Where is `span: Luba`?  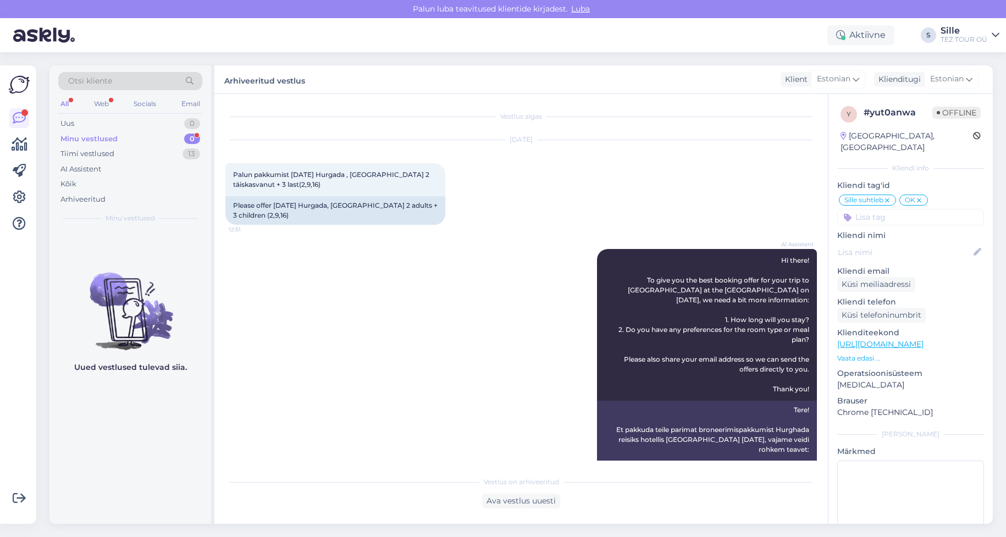 span: Luba is located at coordinates (581, 9).